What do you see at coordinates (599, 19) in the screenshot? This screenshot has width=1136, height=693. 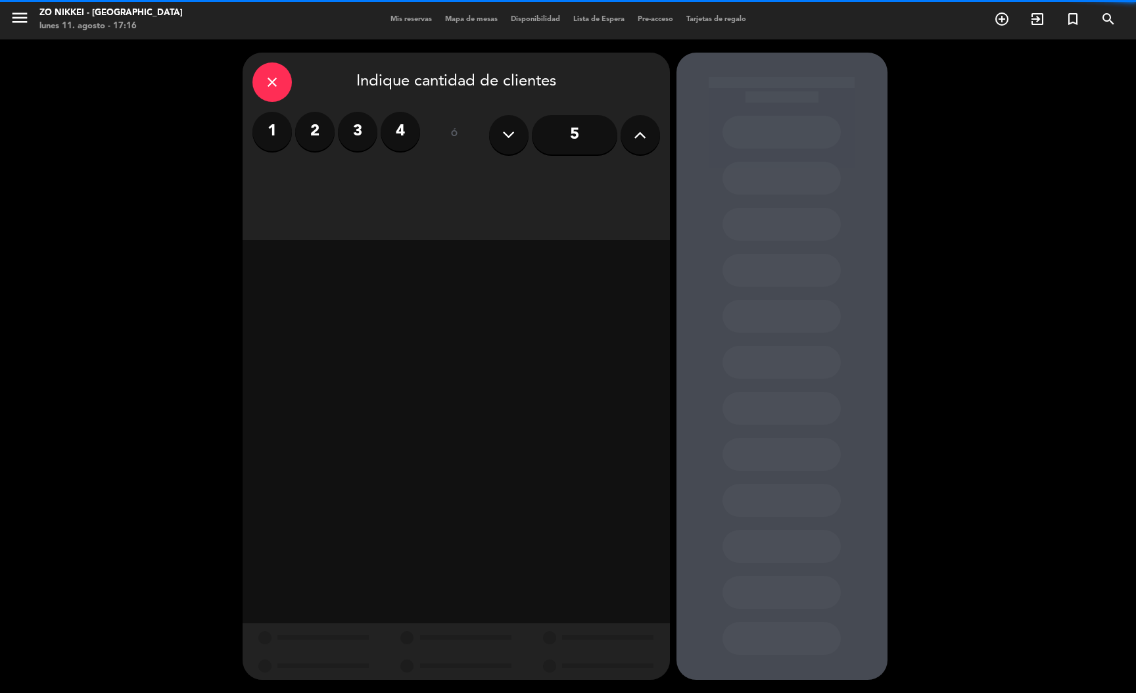 I see `span: Lista de Espera` at bounding box center [599, 19].